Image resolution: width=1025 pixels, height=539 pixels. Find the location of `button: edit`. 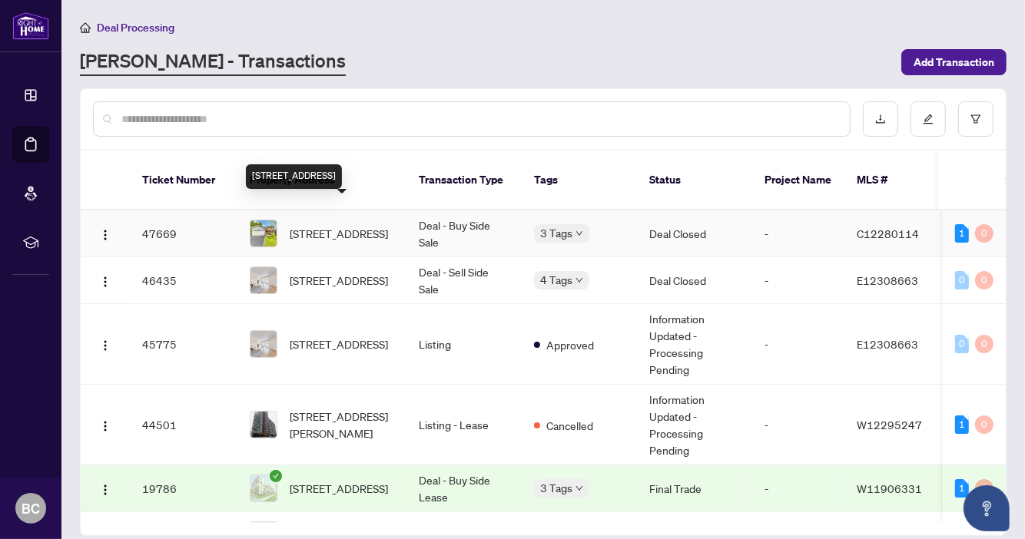

button: edit is located at coordinates (928, 119).